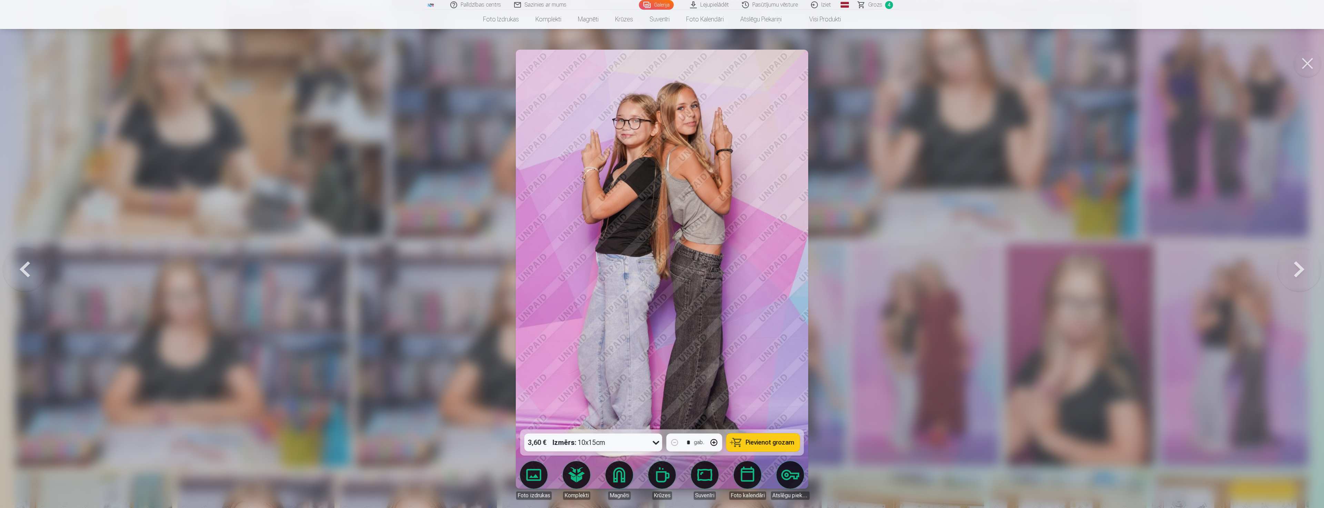 This screenshot has height=508, width=1324. I want to click on div: 3,60 €, so click(537, 442).